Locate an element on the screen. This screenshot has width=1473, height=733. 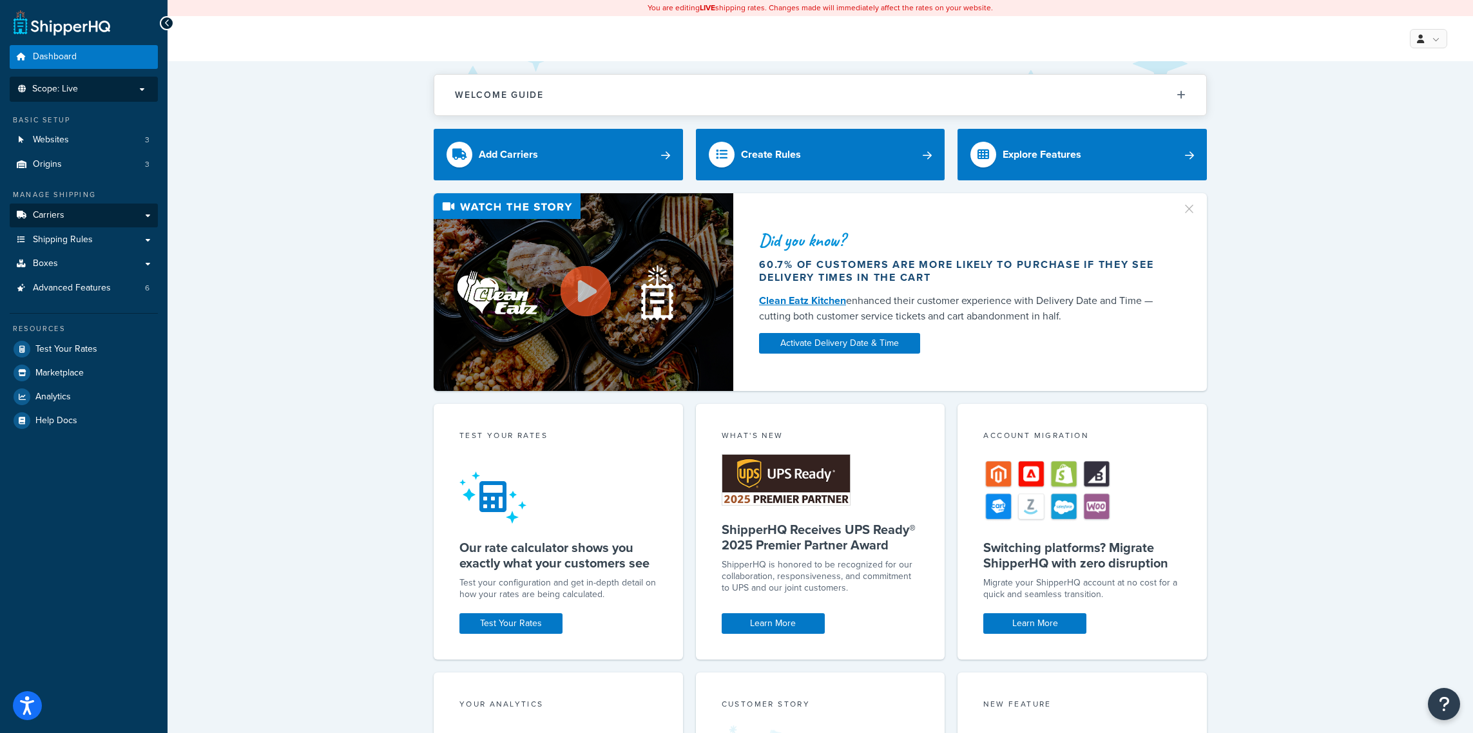
h2: Welcome Guide is located at coordinates (499, 95).